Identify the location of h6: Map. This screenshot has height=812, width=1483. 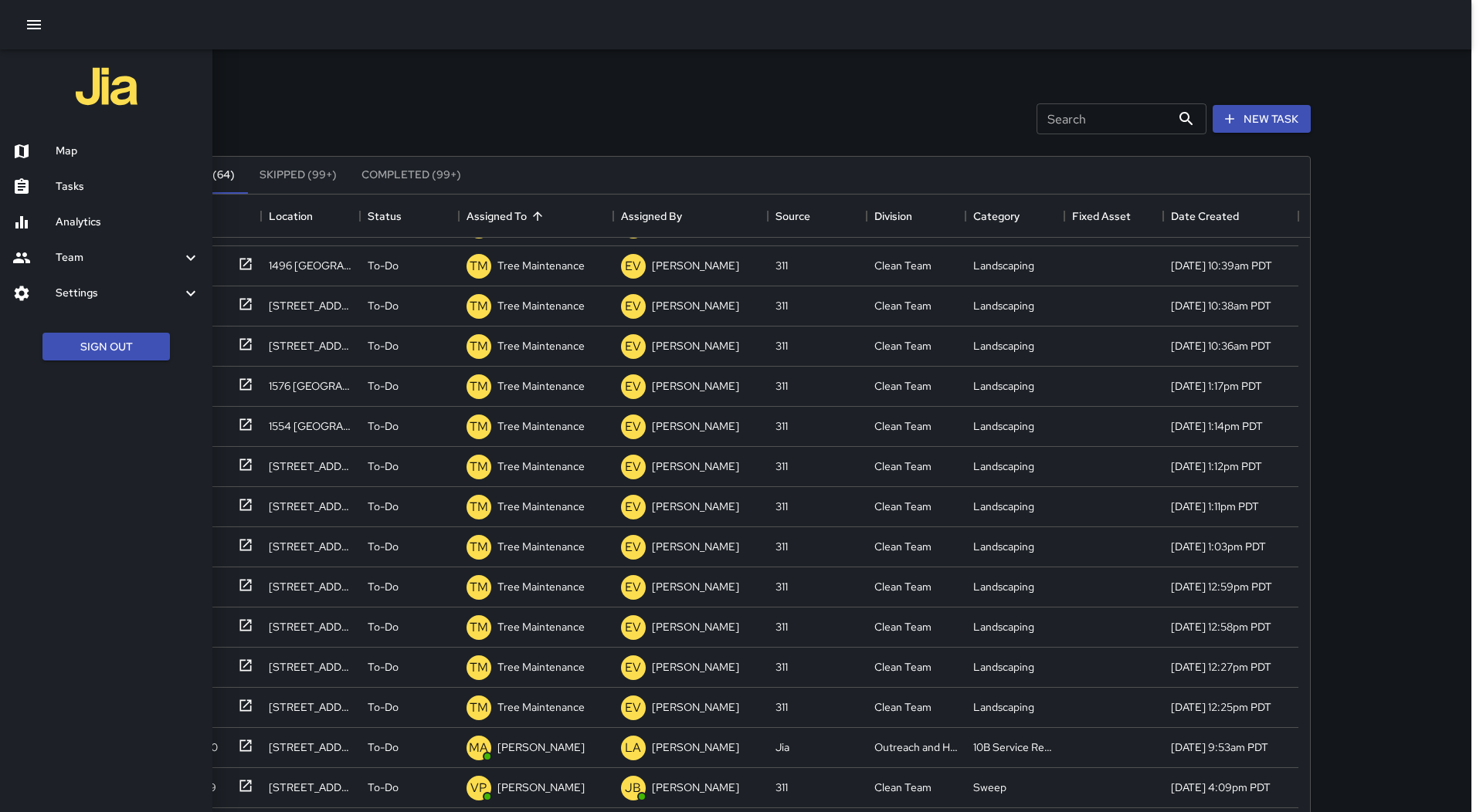
(127, 152).